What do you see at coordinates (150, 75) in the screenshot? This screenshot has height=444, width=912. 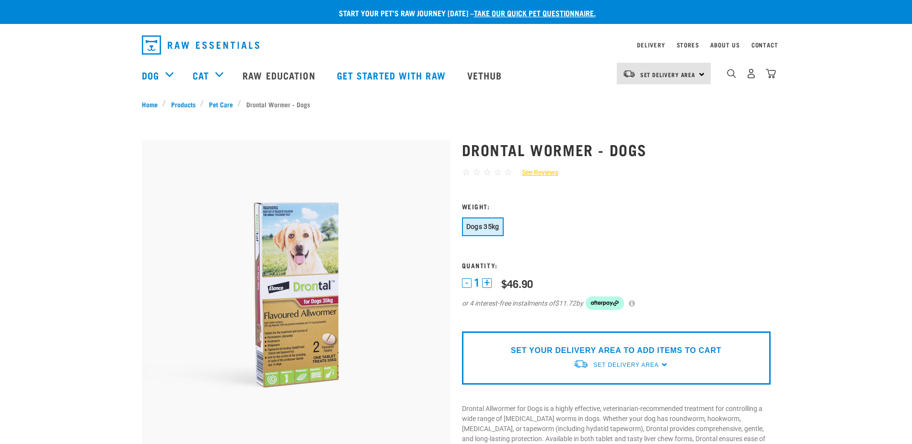 I see `a: Dog` at bounding box center [150, 75].